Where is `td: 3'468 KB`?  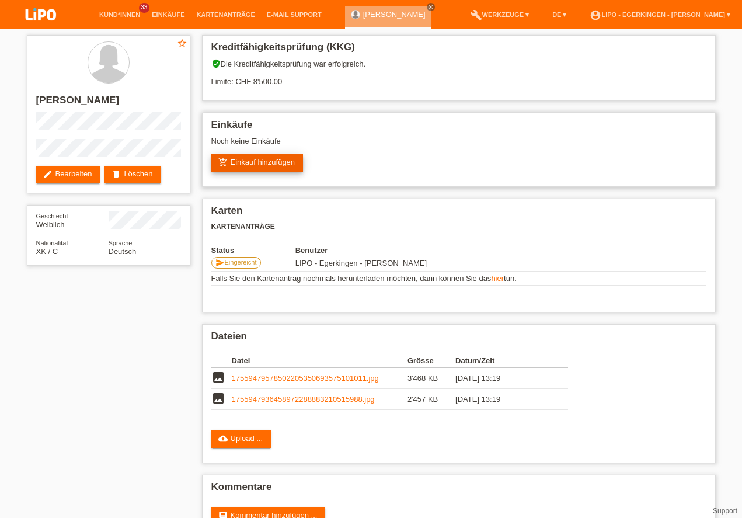 td: 3'468 KB is located at coordinates (432, 378).